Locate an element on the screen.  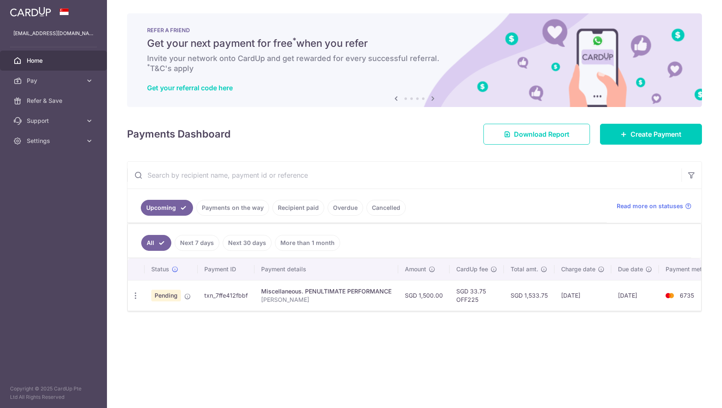
span: Read more on statuses is located at coordinates (650, 206).